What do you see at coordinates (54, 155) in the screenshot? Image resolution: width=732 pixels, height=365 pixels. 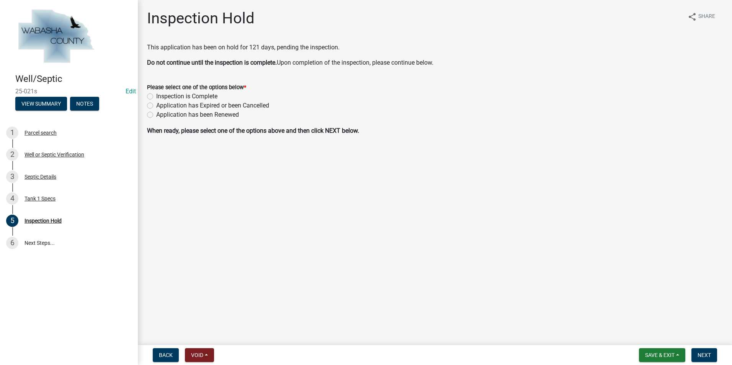 I see `div: Well or Septic Verification` at bounding box center [54, 155].